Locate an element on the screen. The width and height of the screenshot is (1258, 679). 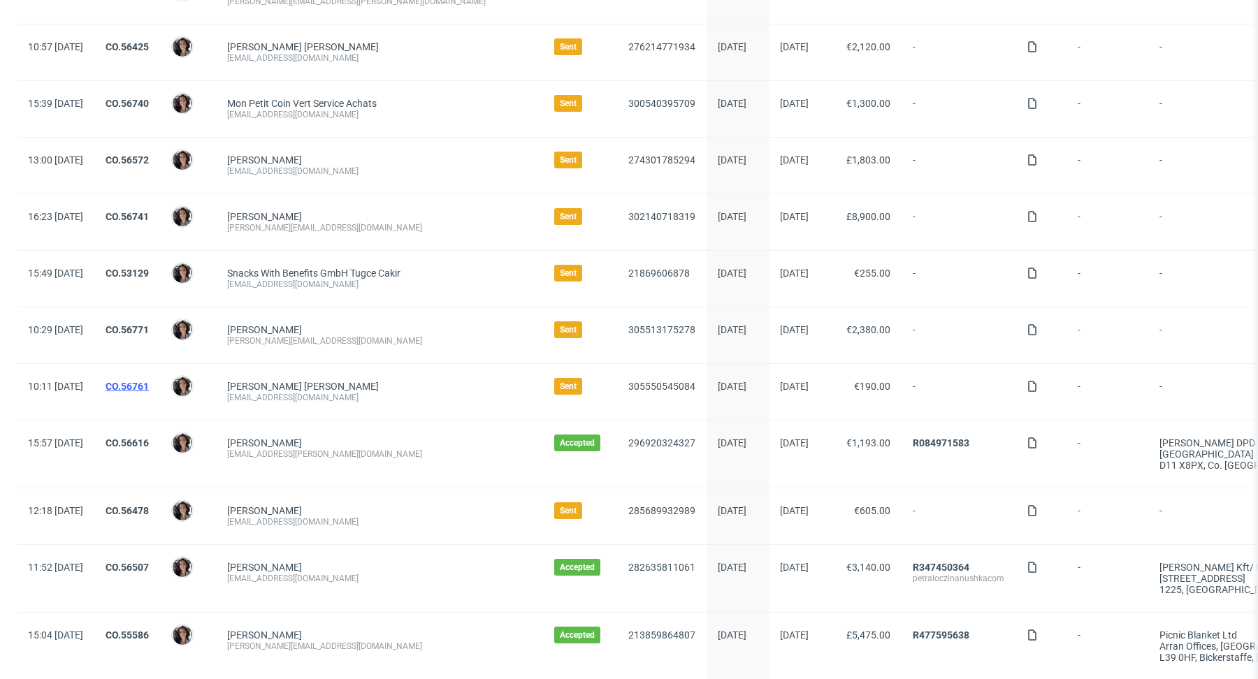
a: CO.55586 is located at coordinates (127, 635).